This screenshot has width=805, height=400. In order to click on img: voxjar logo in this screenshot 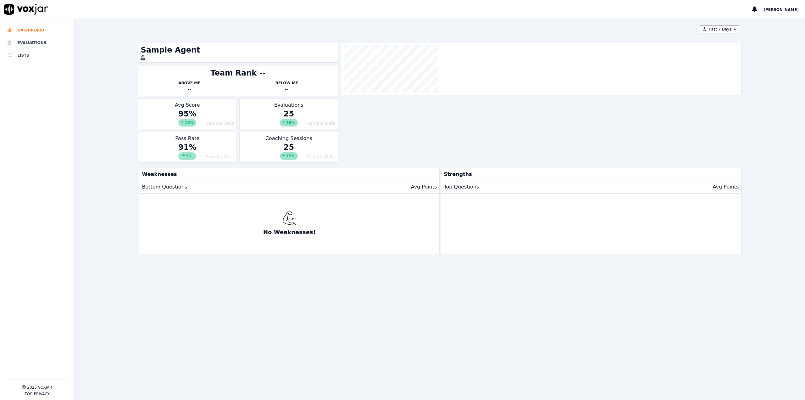, I will do `click(26, 9)`.